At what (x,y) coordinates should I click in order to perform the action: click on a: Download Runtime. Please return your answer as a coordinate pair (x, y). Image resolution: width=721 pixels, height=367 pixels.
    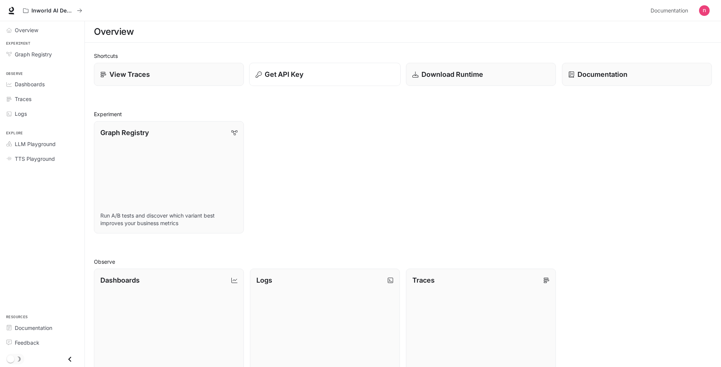
    Looking at the image, I should click on (481, 74).